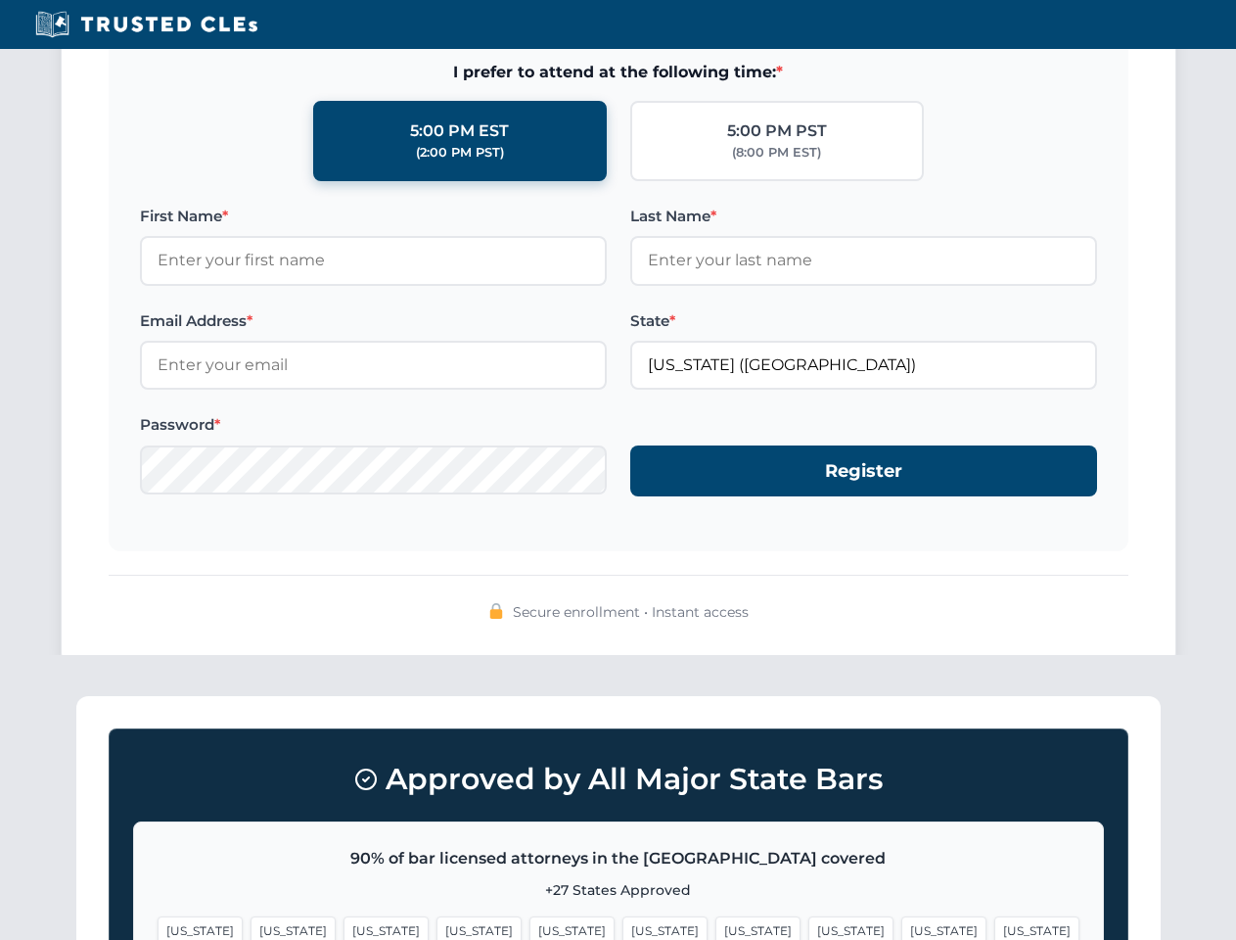  I want to click on p: +27 States Approved, so click(619, 890).